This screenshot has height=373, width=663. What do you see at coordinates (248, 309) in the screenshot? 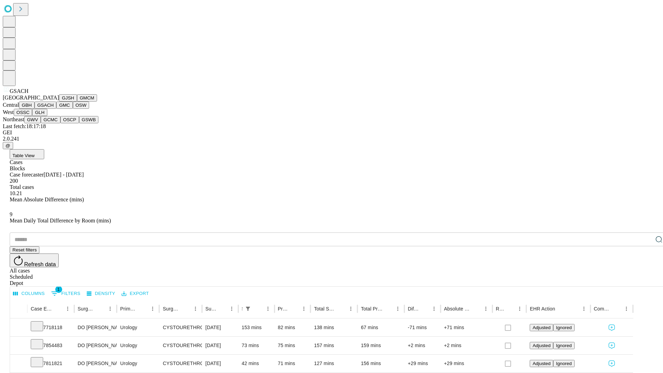
I see `button: Show filters` at bounding box center [248, 309].